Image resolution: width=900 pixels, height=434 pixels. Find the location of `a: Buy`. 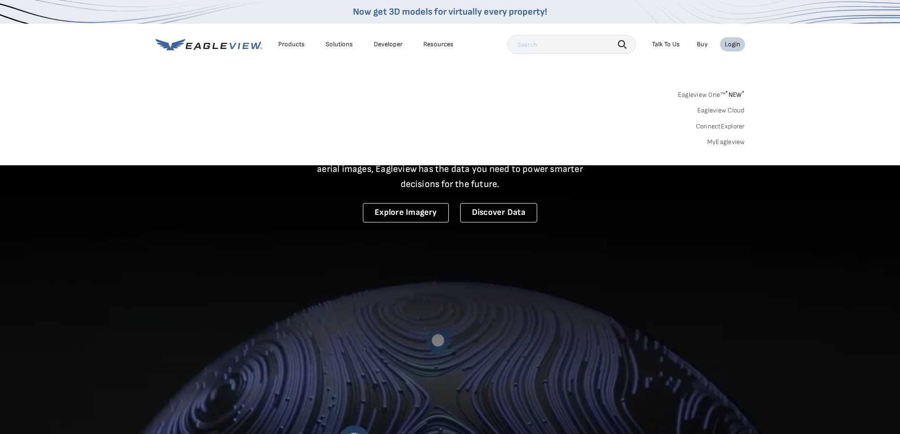

a: Buy is located at coordinates (702, 44).